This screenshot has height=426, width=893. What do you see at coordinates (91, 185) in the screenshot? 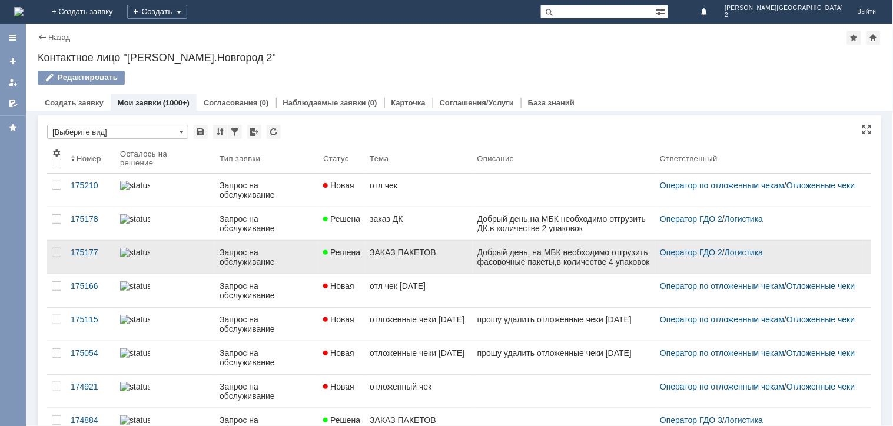
I see `div: 175210` at bounding box center [91, 185].